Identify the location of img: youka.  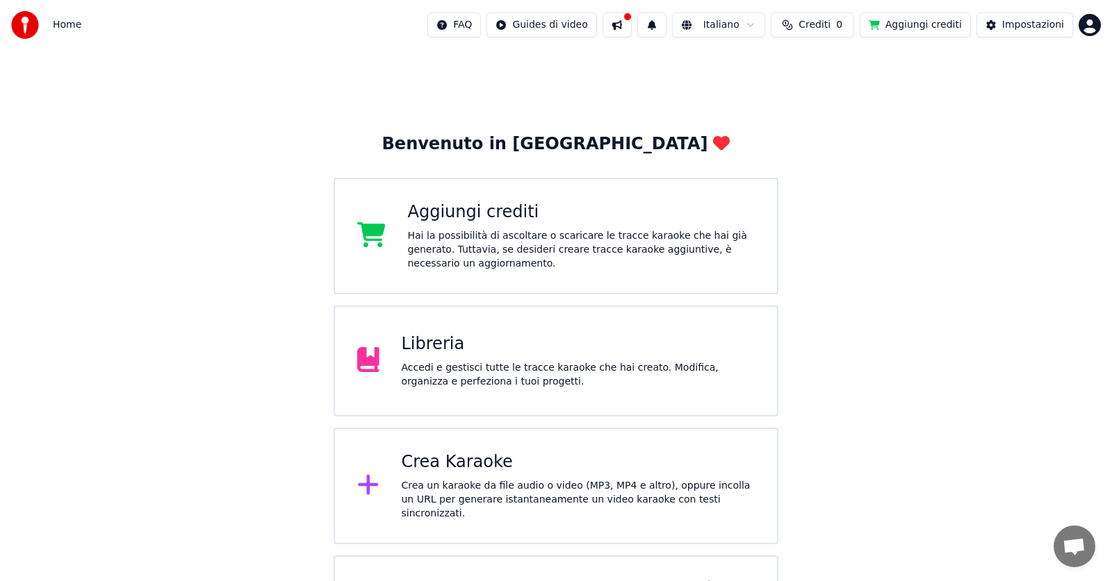
(25, 25).